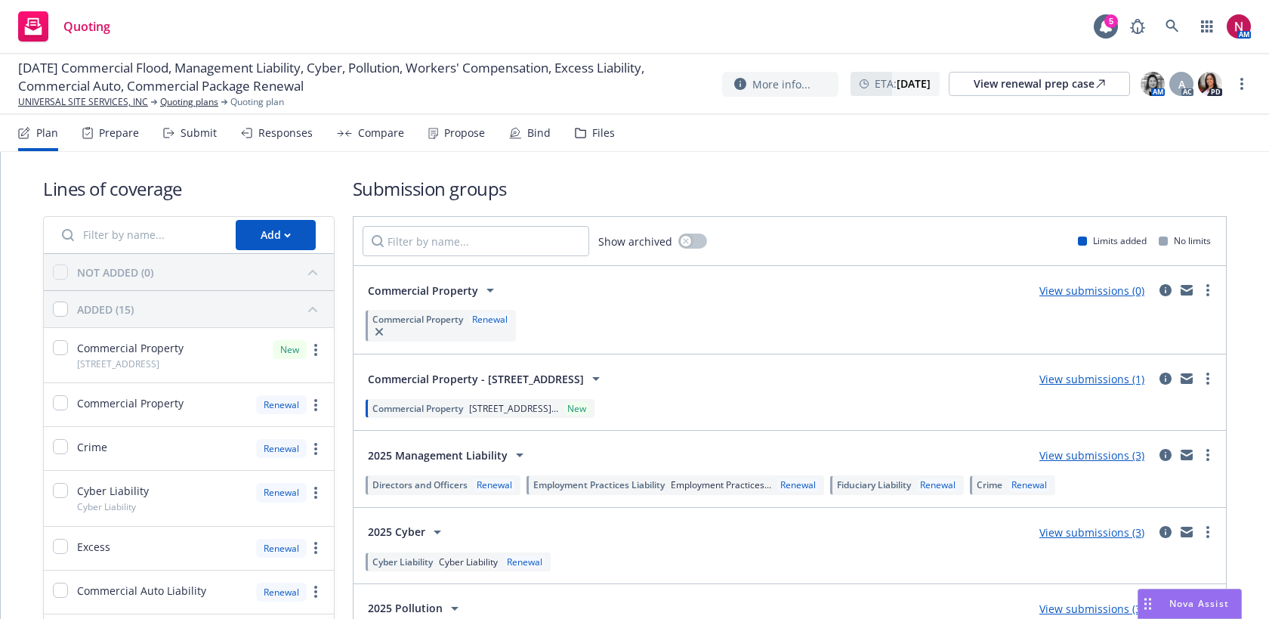 Image resolution: width=1269 pixels, height=619 pixels. I want to click on button: ADDED (15), so click(201, 309).